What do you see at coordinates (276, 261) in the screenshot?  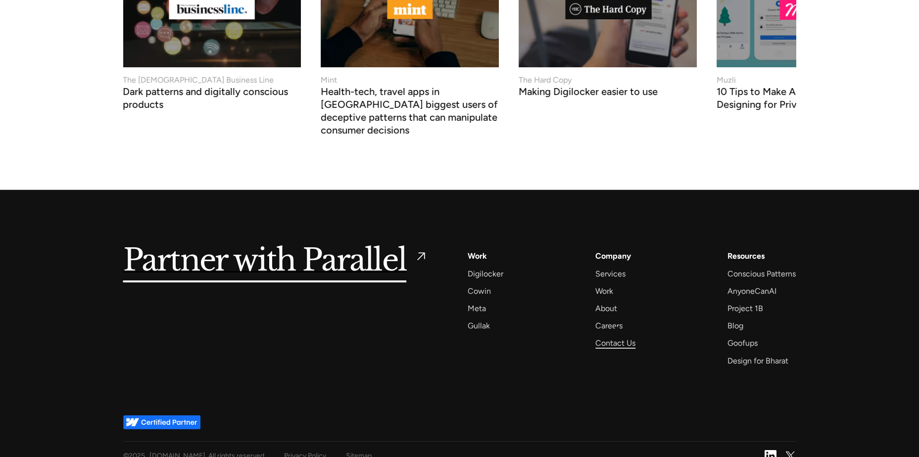 I see `a: Partner with Parallel` at bounding box center [276, 261].